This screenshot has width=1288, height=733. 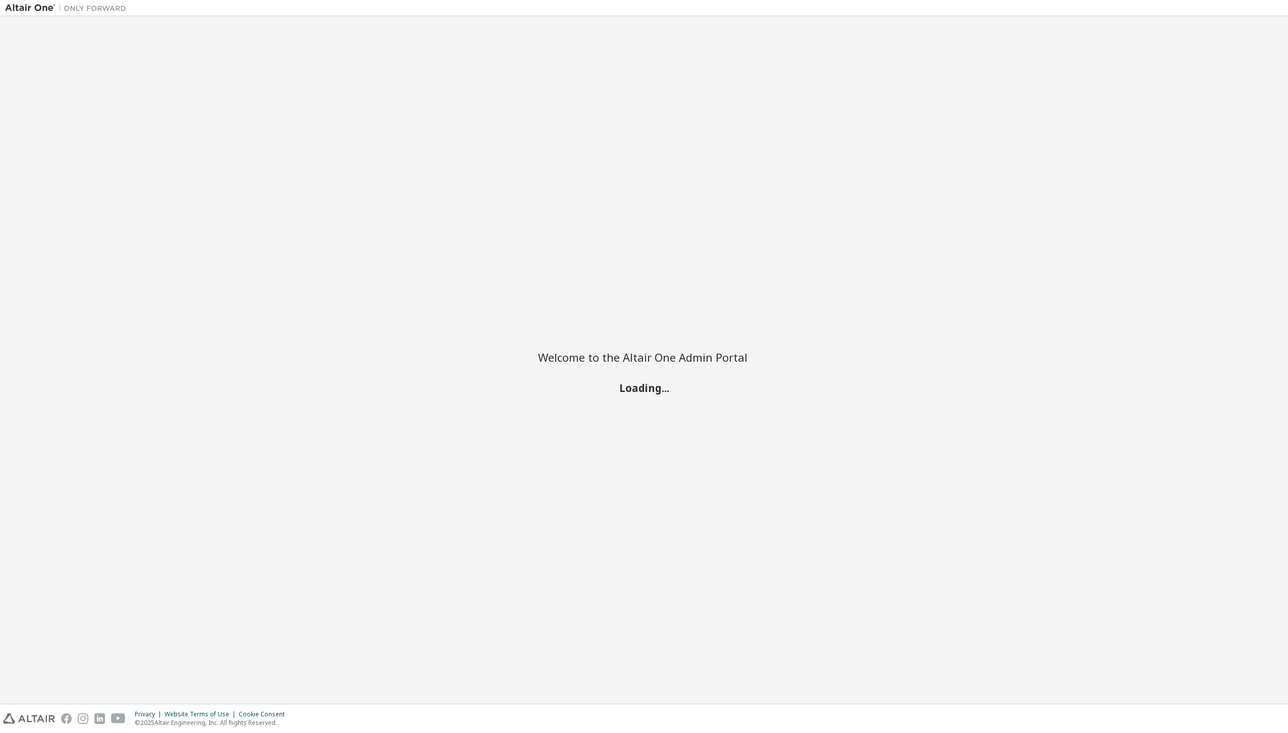 What do you see at coordinates (99, 719) in the screenshot?
I see `img: linkedin.svg` at bounding box center [99, 719].